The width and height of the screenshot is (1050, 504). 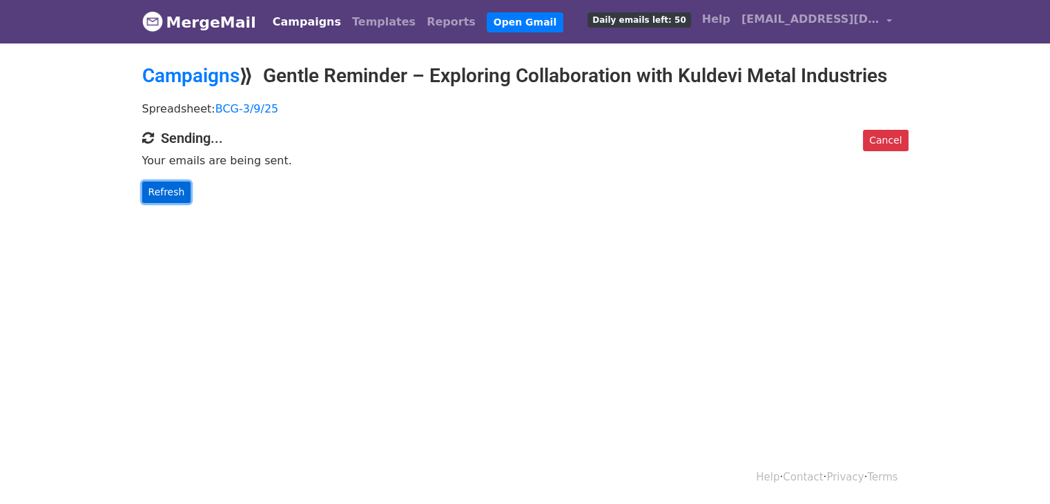 What do you see at coordinates (803, 477) in the screenshot?
I see `a: Contact` at bounding box center [803, 477].